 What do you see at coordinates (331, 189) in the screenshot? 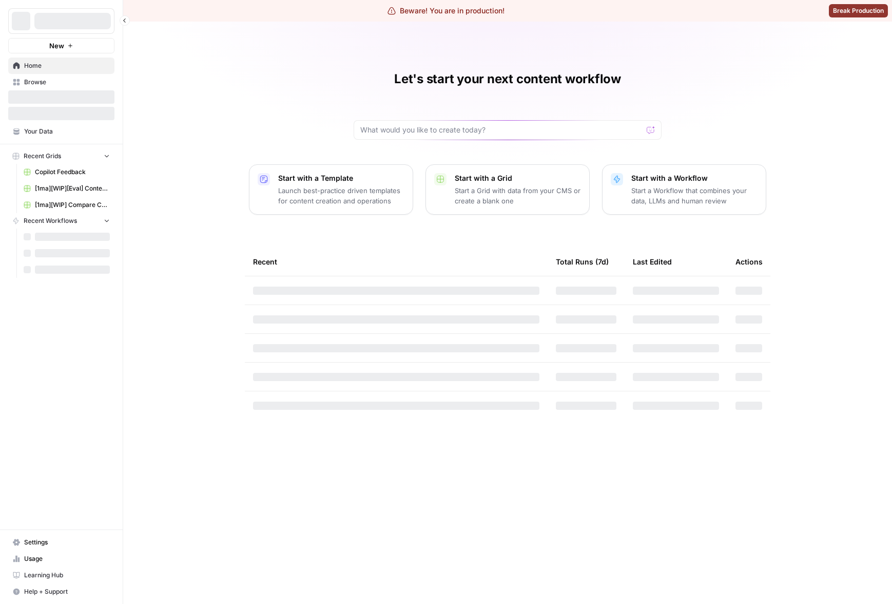
I see `button: Start with a TemplateLaunch best-practice driven templates for content creation and operations` at bounding box center [331, 189].